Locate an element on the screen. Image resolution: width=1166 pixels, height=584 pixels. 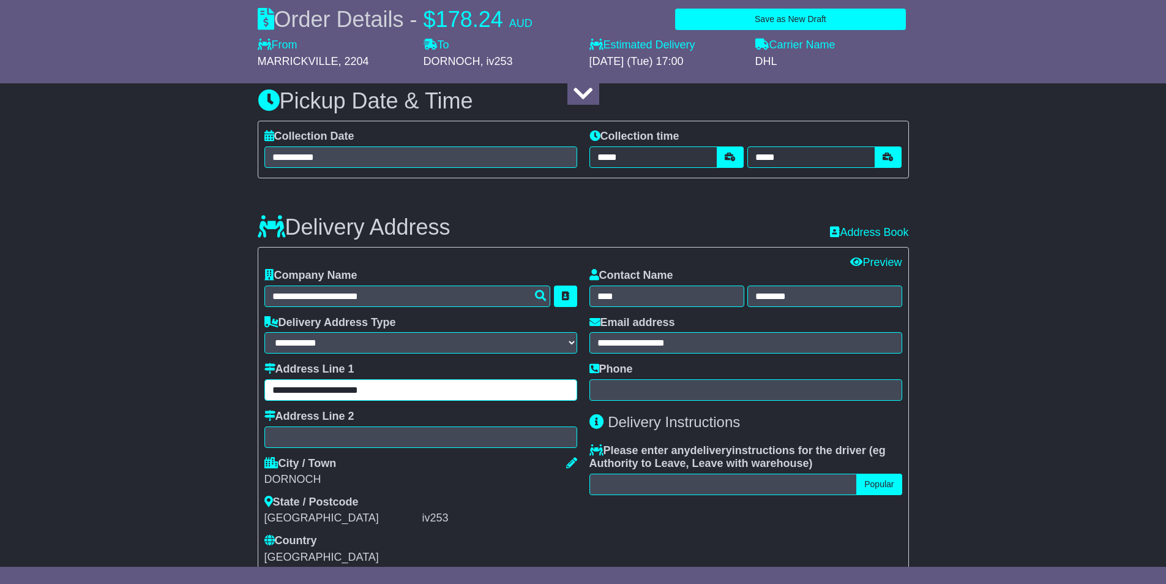
a: Address Book is located at coordinates (869, 232).